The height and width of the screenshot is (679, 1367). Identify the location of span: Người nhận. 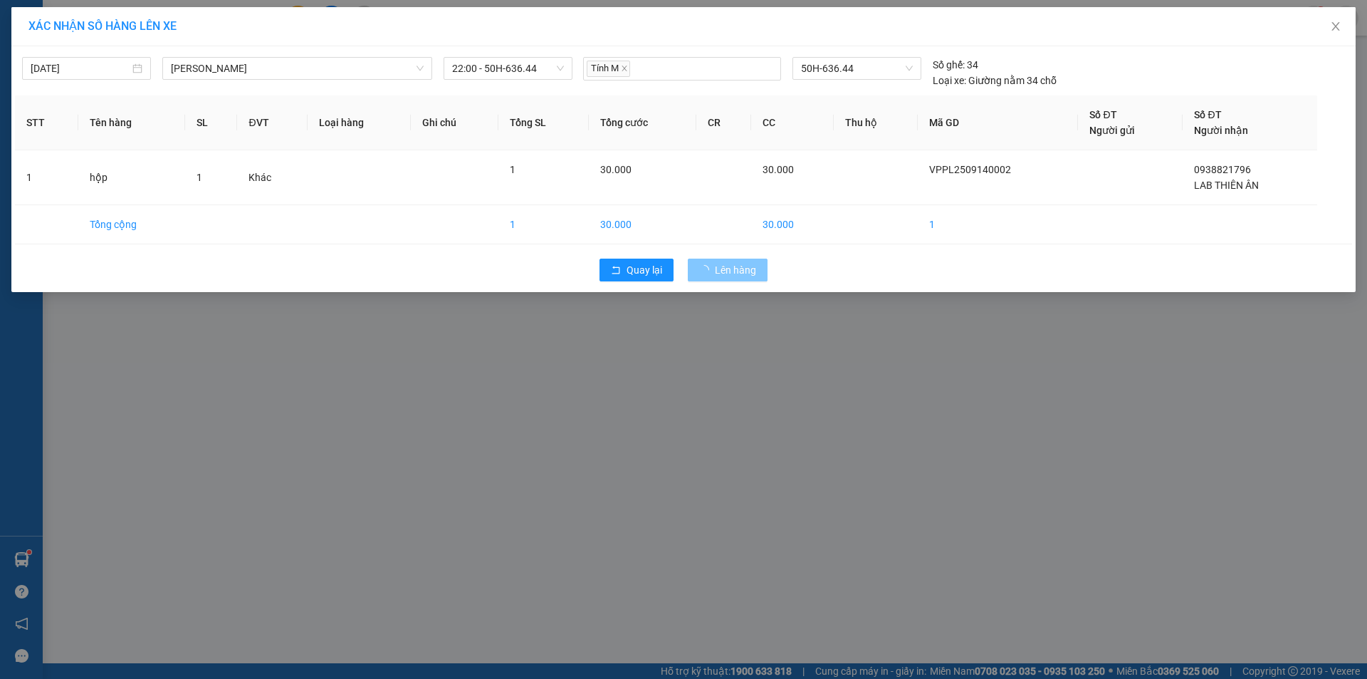
(1221, 130).